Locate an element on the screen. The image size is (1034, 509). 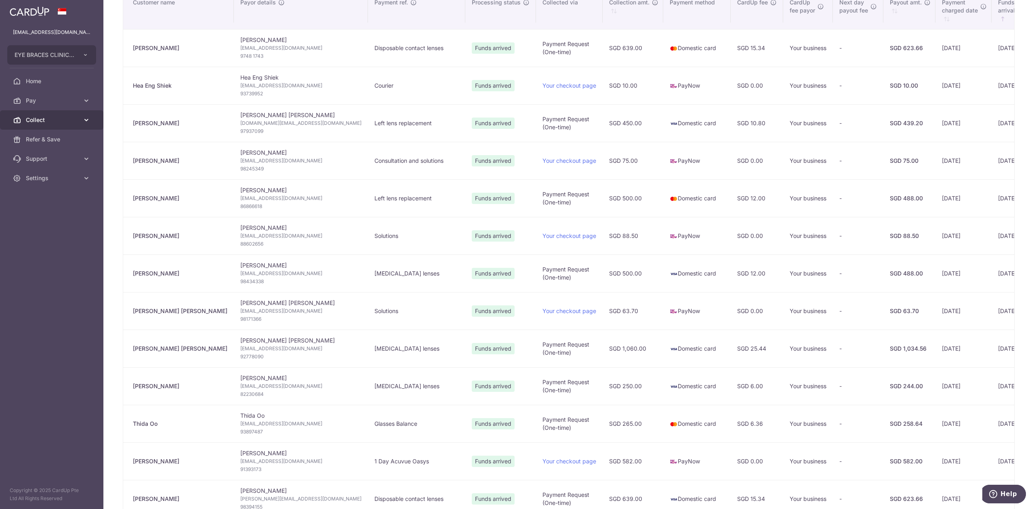
span: Help is located at coordinates (26, 9).